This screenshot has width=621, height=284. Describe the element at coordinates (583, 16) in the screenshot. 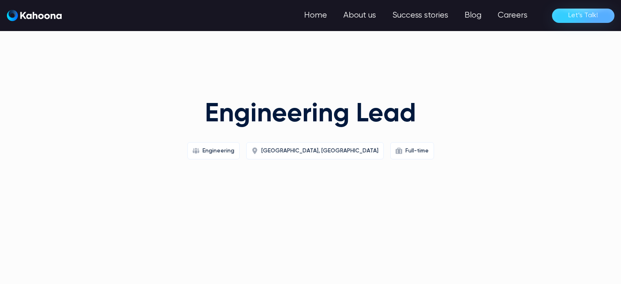

I see `a: Let’s Talk!` at that location.